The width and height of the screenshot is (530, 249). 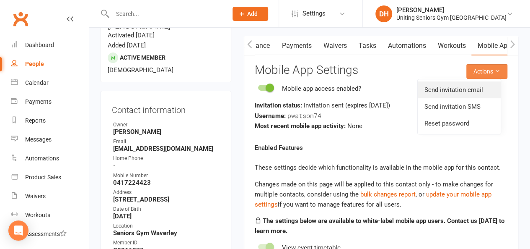 I want to click on a: Assessments, so click(x=49, y=233).